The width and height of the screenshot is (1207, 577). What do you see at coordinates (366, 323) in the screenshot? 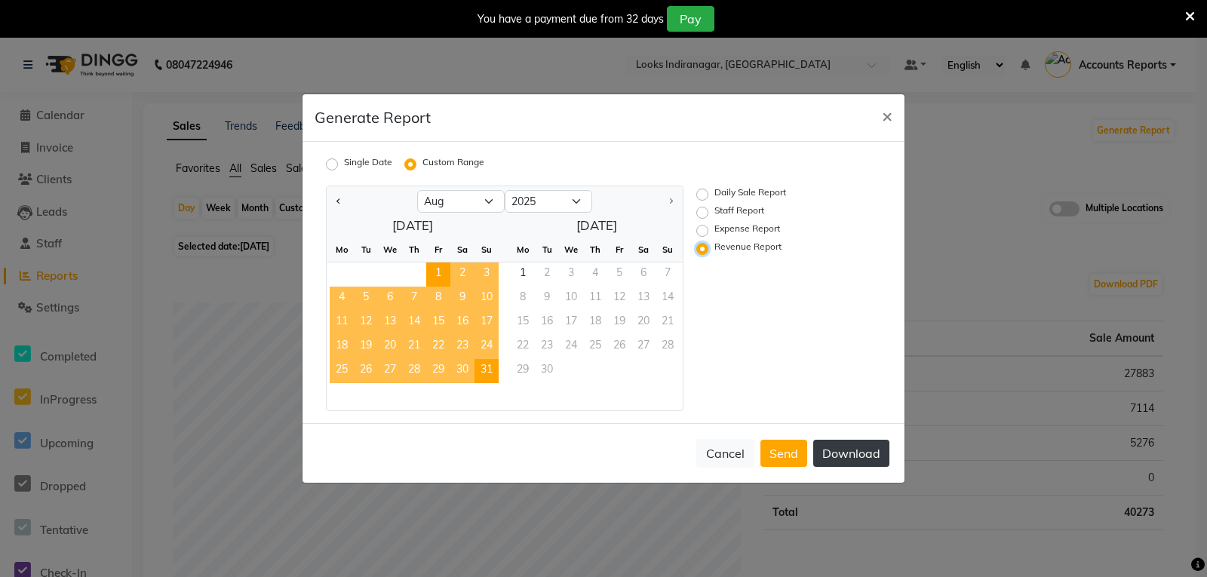
I see `span: 12` at bounding box center [366, 323].